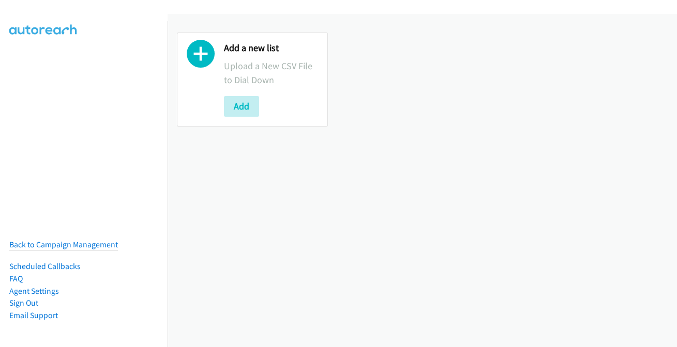 The height and width of the screenshot is (347, 677). What do you see at coordinates (34, 291) in the screenshot?
I see `a: Agent Settings` at bounding box center [34, 291].